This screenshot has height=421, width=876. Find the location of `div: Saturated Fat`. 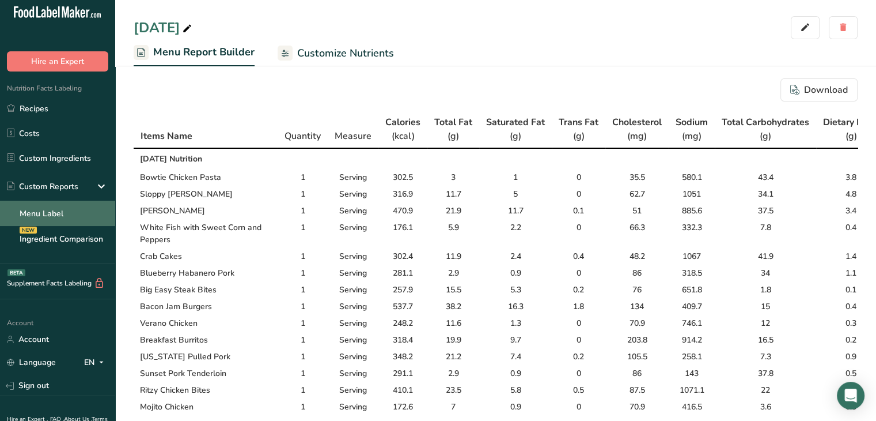

div: Saturated Fat is located at coordinates (516, 122).